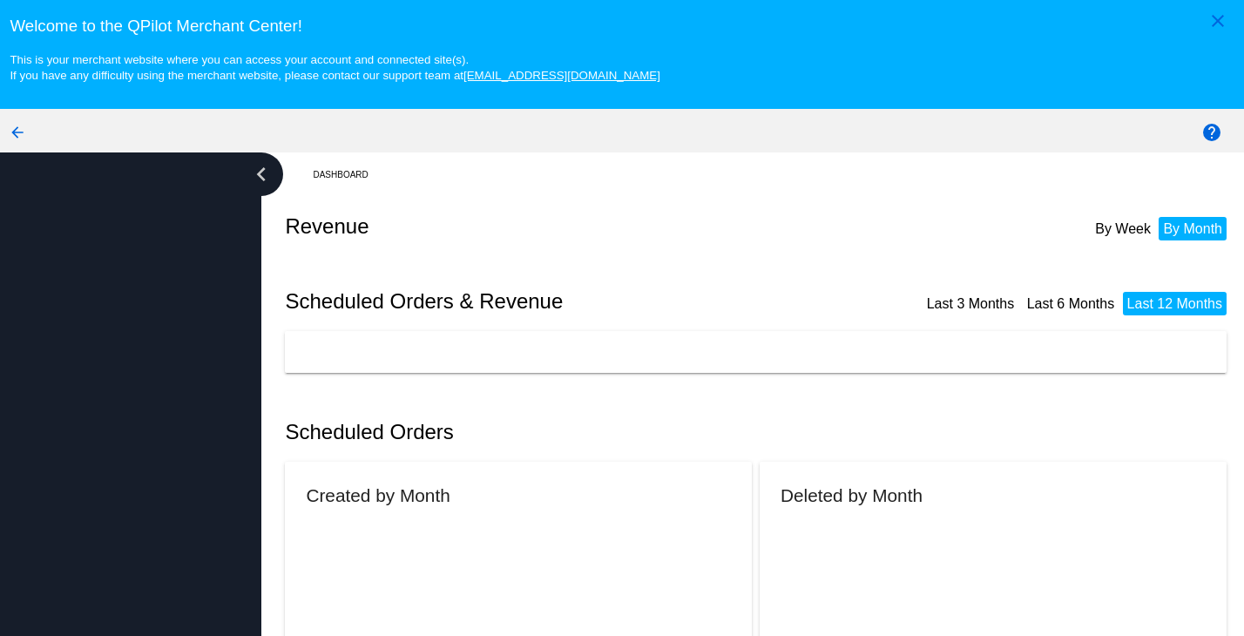 This screenshot has width=1244, height=636. Describe the element at coordinates (17, 132) in the screenshot. I see `mat-icon: arrow_back` at that location.